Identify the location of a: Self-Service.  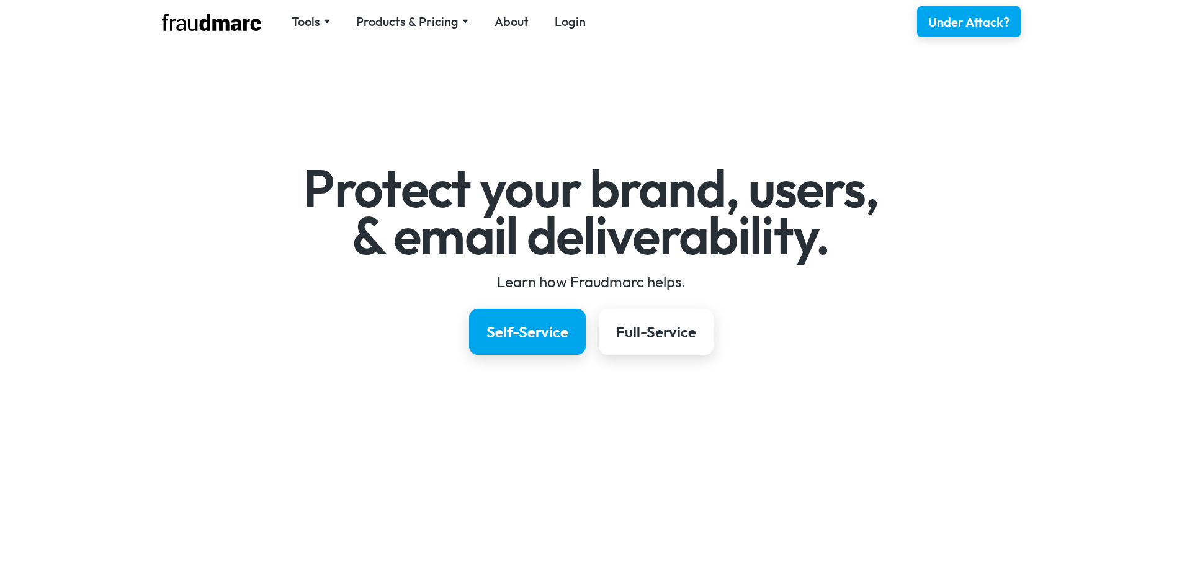
(527, 332).